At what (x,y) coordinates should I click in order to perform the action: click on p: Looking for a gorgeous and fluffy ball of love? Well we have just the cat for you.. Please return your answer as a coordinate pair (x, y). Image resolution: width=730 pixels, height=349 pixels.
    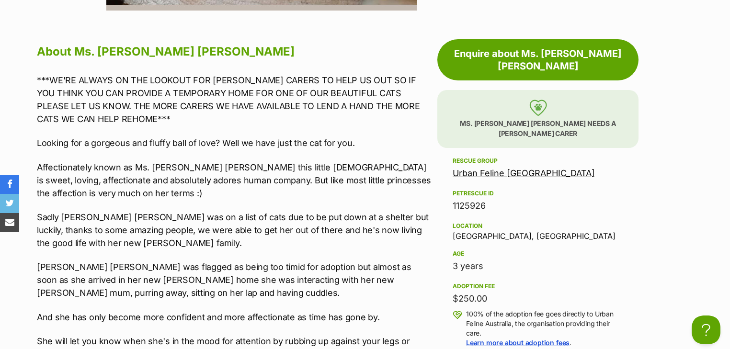
    Looking at the image, I should click on (235, 143).